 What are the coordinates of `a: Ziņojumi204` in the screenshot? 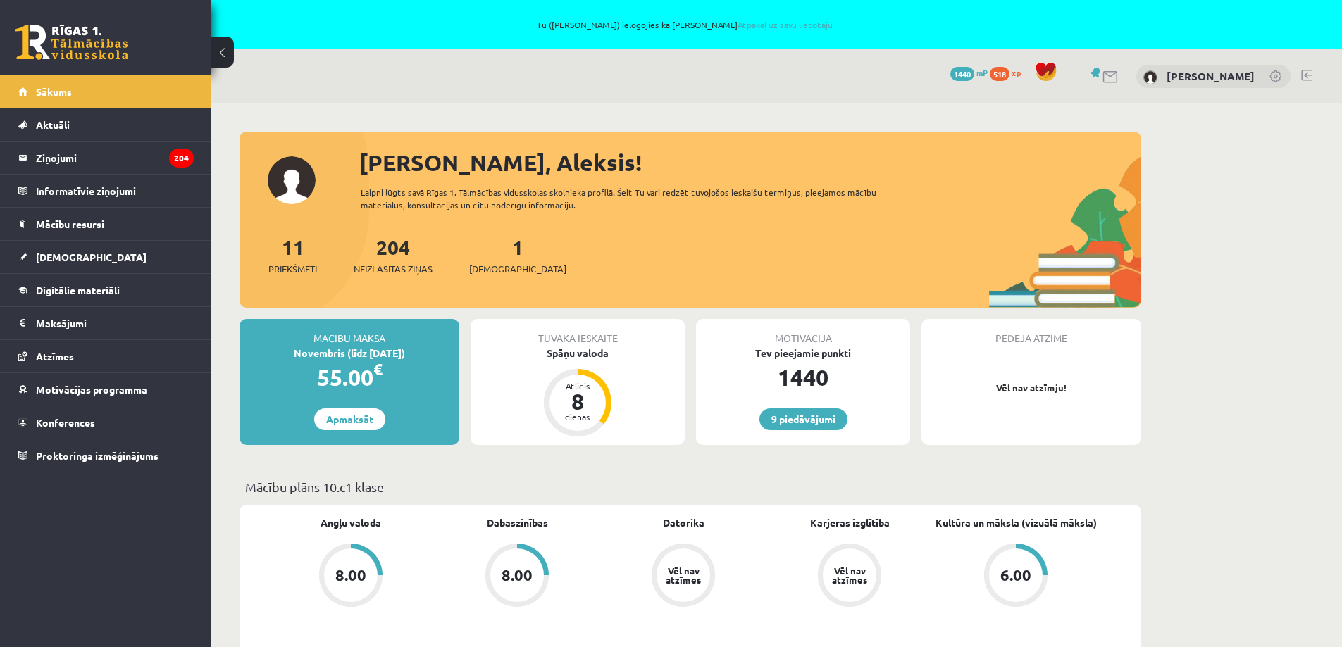 It's located at (106, 158).